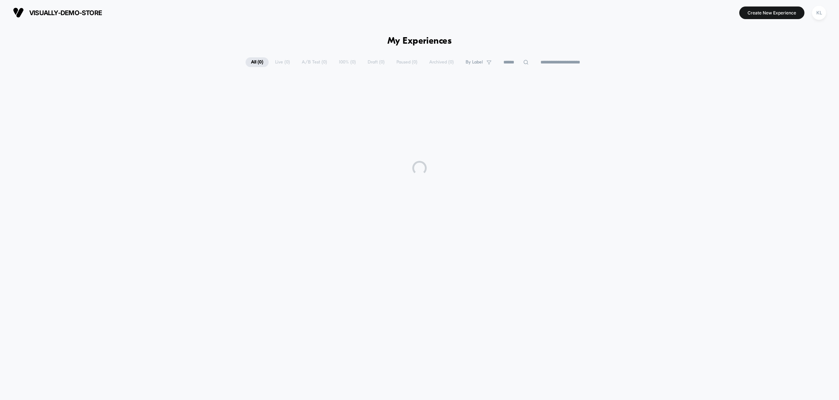 Image resolution: width=839 pixels, height=400 pixels. Describe the element at coordinates (257, 62) in the screenshot. I see `span: All ( 0 )` at that location.